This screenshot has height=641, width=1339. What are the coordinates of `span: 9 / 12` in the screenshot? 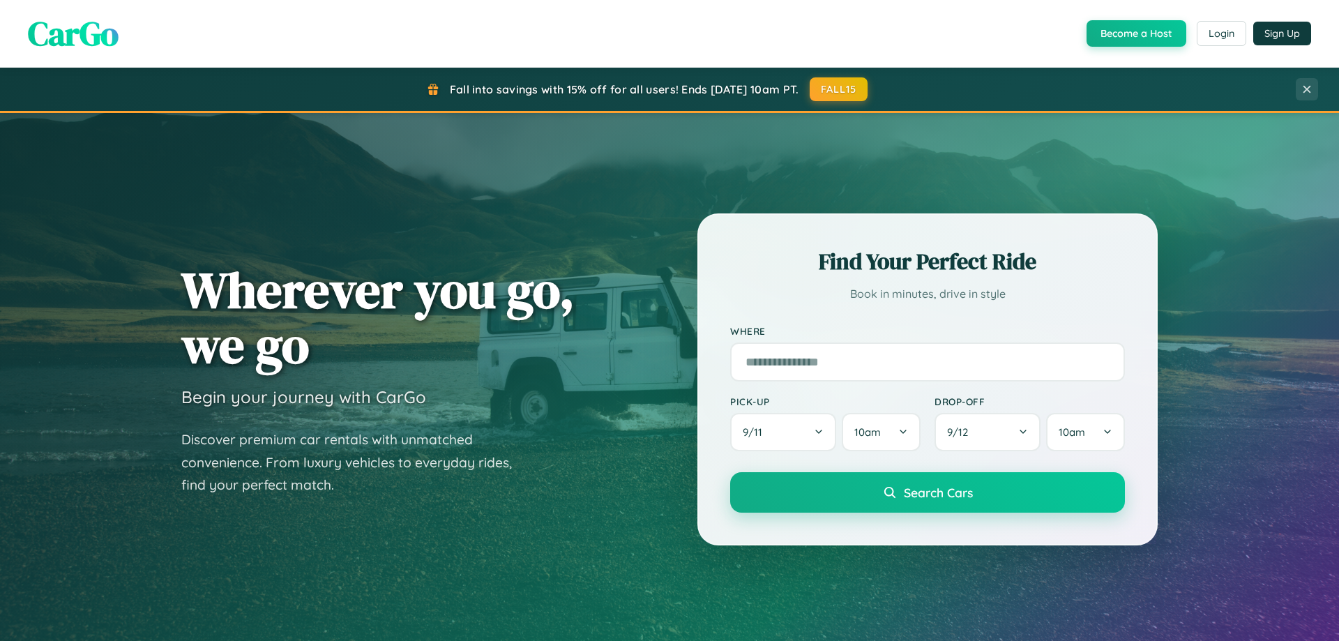 It's located at (961, 432).